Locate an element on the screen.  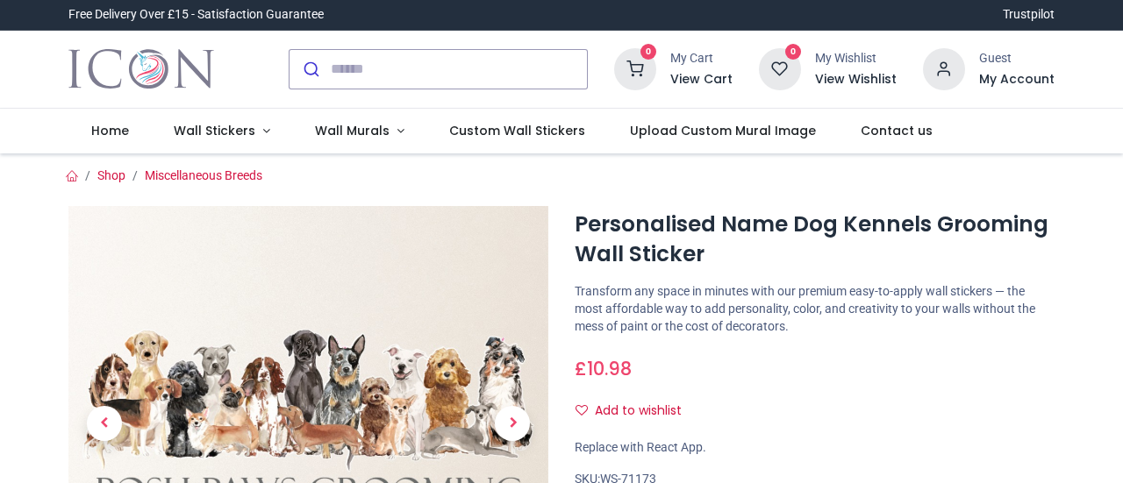
div: Guest is located at coordinates (1017, 59).